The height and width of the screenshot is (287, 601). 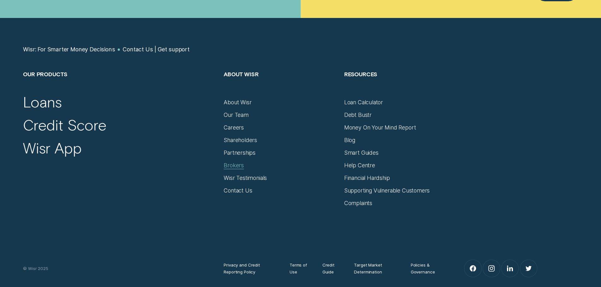 I want to click on div: Smart Guides, so click(x=361, y=153).